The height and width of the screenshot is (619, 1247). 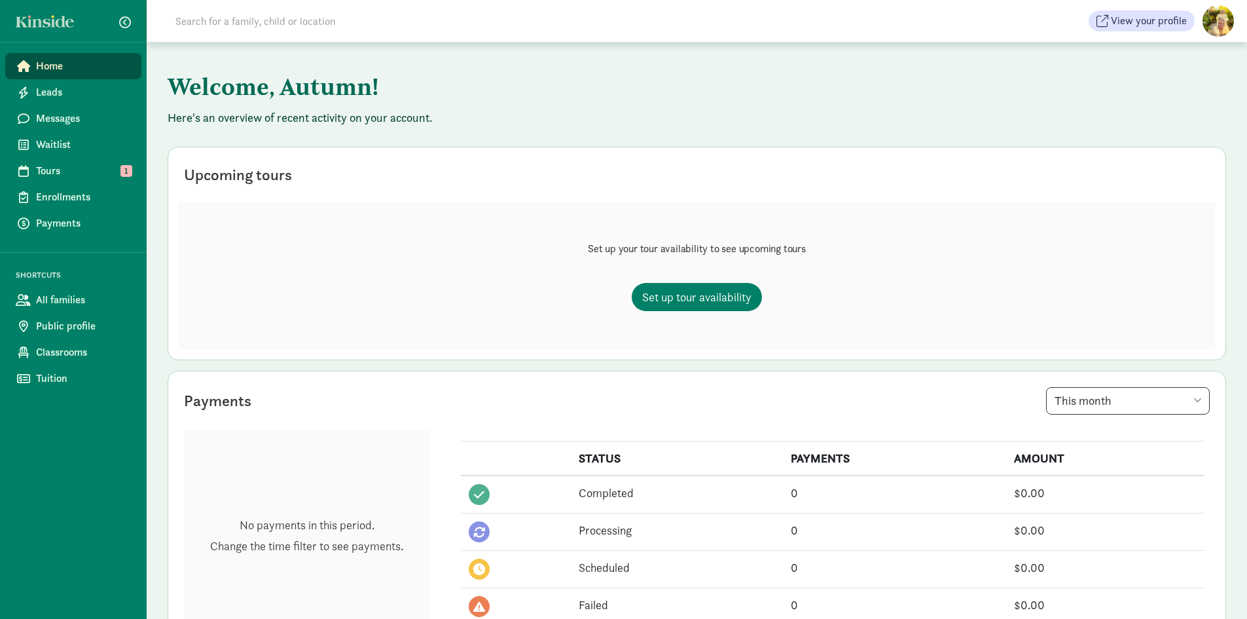 I want to click on a: Set up tour availability, so click(x=697, y=297).